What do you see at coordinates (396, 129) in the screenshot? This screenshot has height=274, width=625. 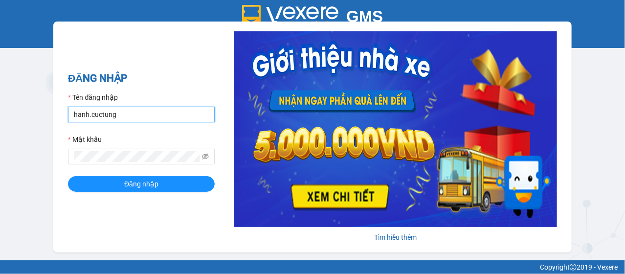 I see `img: banner-0` at bounding box center [396, 129].